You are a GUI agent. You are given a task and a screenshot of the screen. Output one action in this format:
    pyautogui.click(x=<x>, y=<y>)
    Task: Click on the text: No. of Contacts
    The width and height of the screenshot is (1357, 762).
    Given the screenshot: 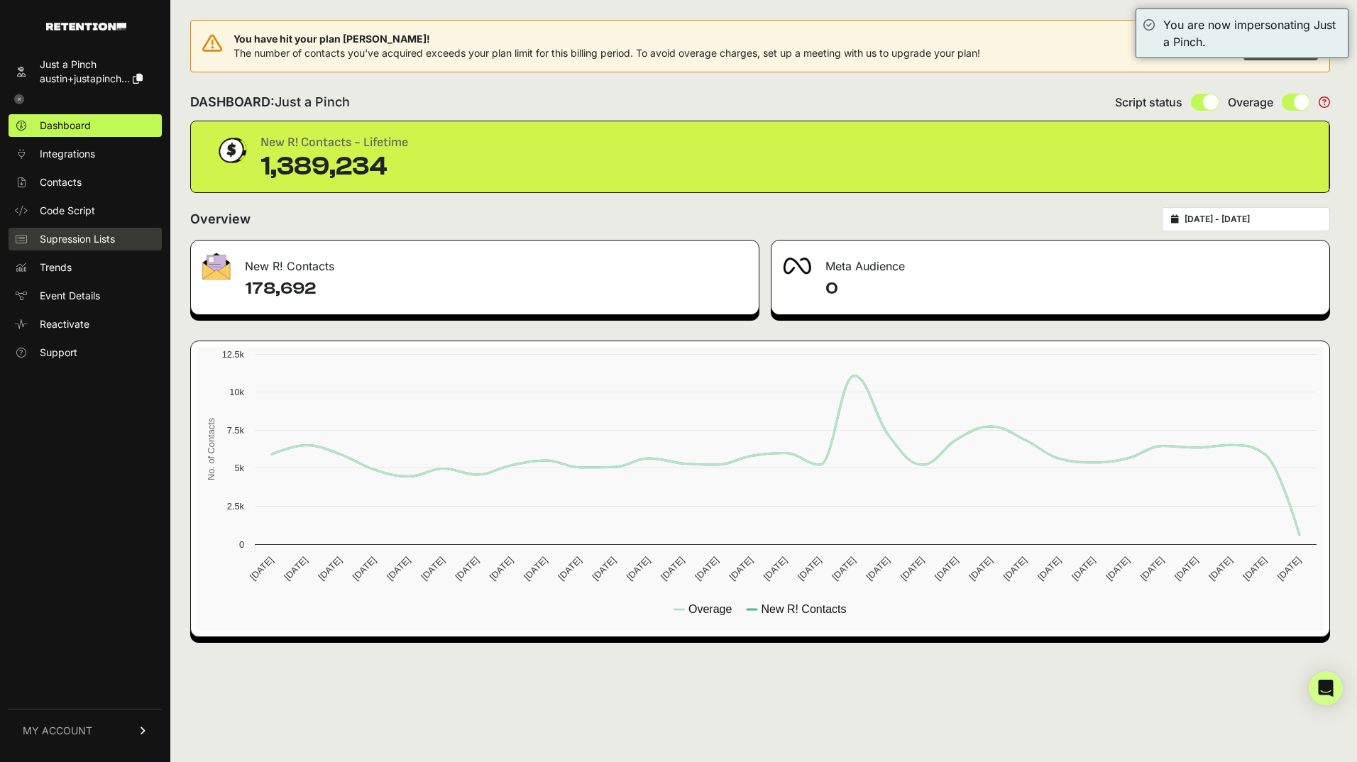 What is the action you would take?
    pyautogui.click(x=211, y=449)
    